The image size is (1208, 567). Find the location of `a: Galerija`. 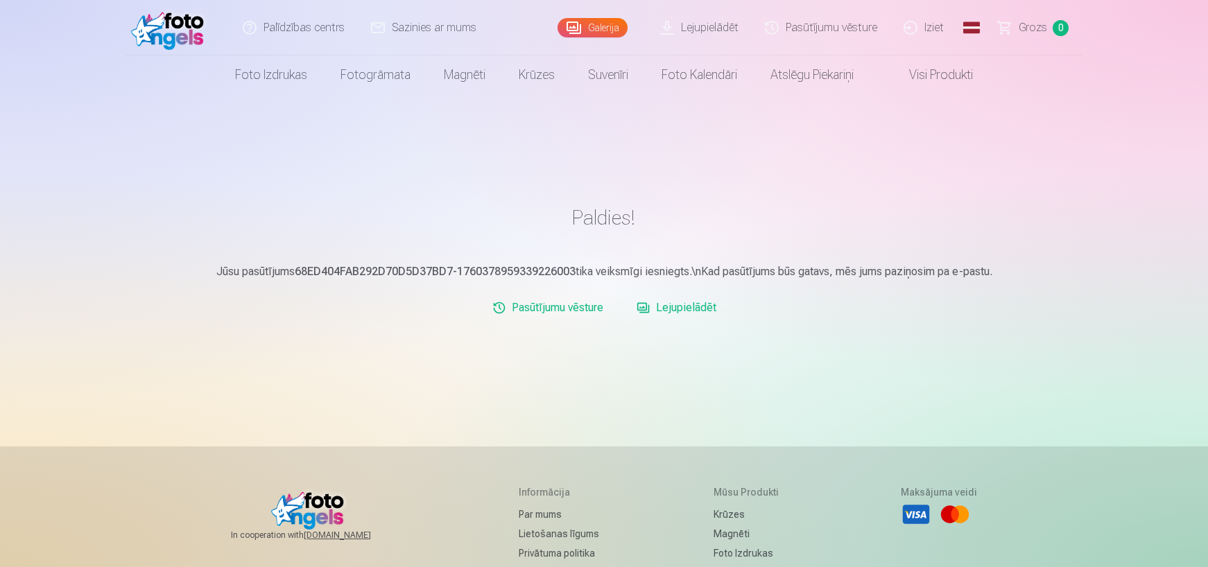

a: Galerija is located at coordinates (592, 28).